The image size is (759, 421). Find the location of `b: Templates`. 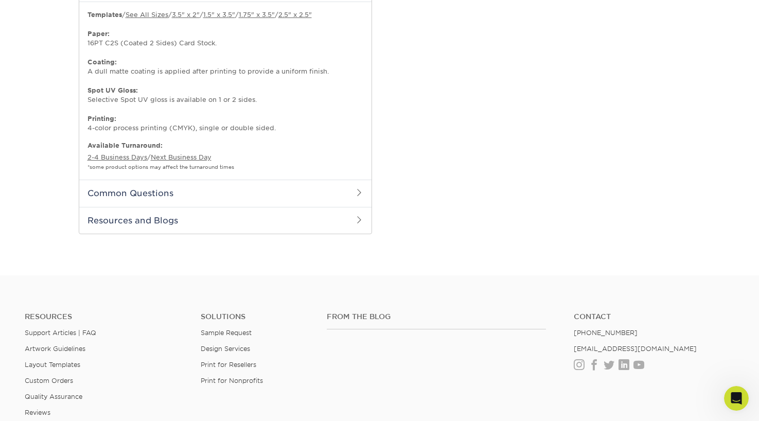

b: Templates is located at coordinates (105, 14).